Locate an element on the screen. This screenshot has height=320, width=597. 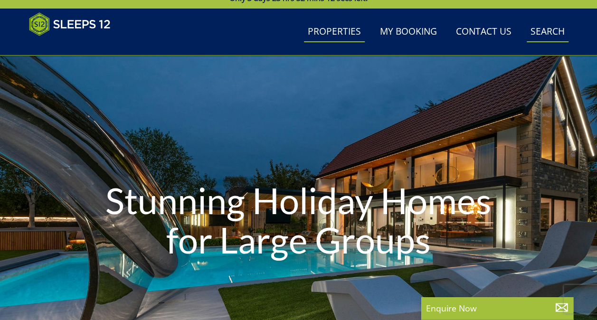
h1: Stunning Holiday Homes for Large Groups is located at coordinates (299, 220).